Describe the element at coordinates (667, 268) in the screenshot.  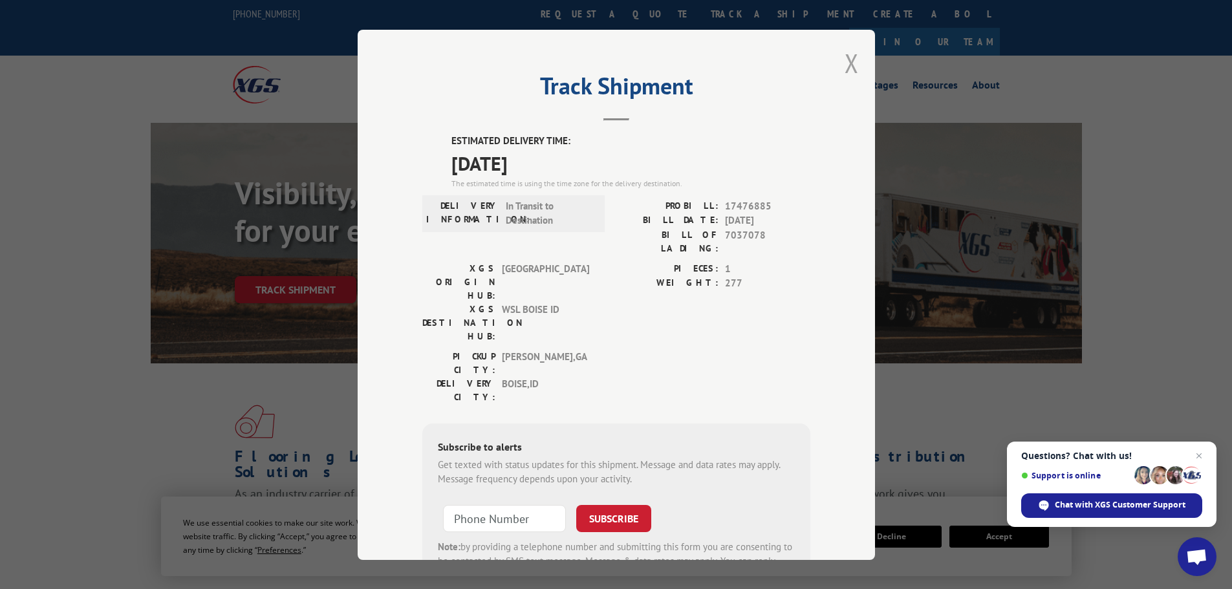
I see `label: PIECES:` at that location.